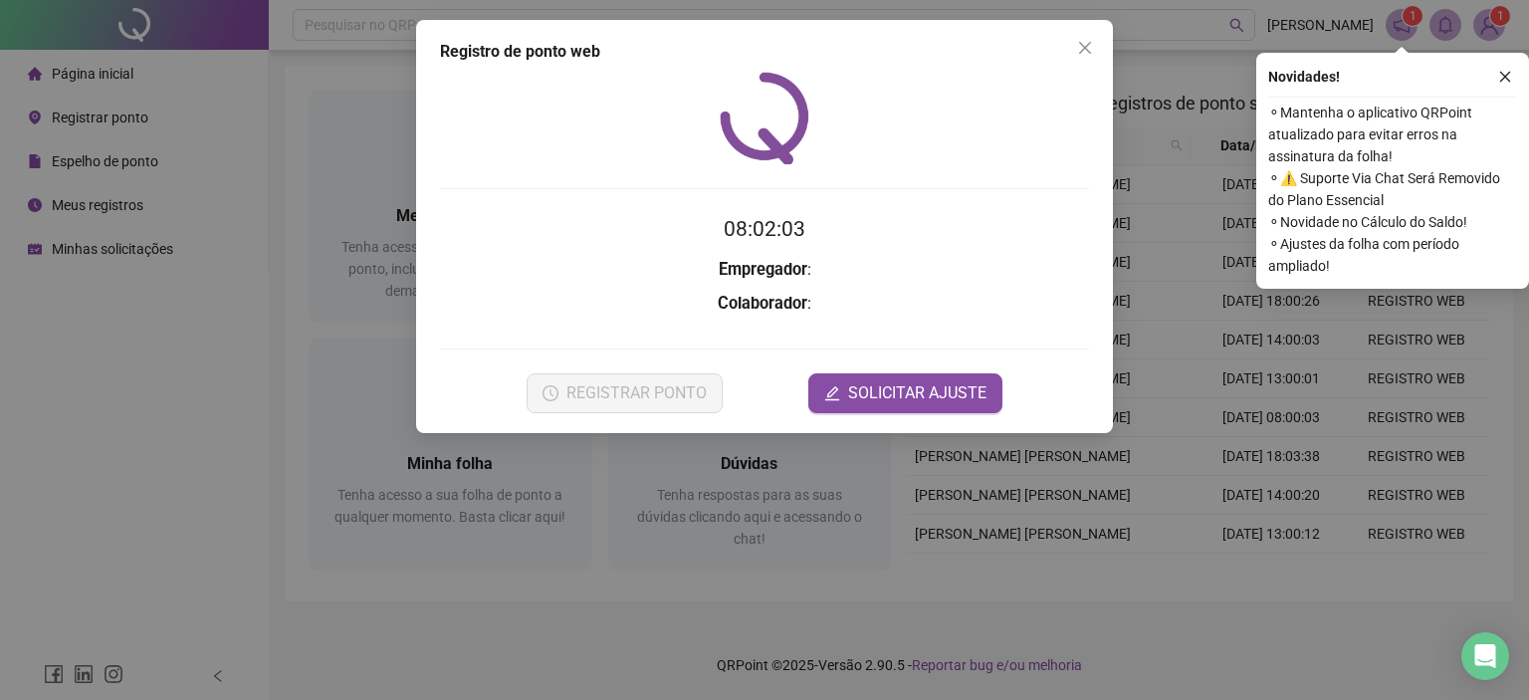  I want to click on img: QRPoint, so click(765, 117).